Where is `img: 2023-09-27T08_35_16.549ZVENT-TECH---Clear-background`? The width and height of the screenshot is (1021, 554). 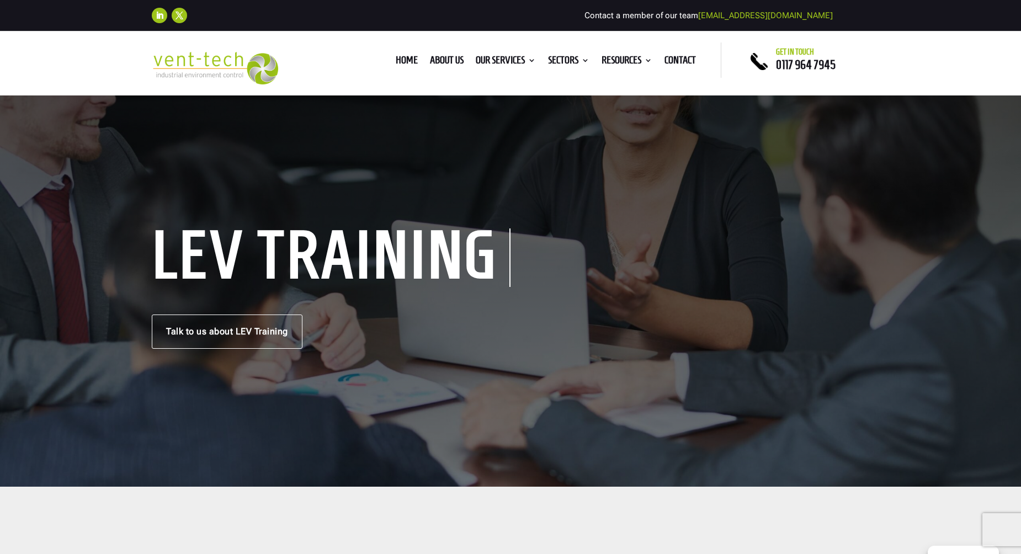 img: 2023-09-27T08_35_16.549ZVENT-TECH---Clear-background is located at coordinates (215, 68).